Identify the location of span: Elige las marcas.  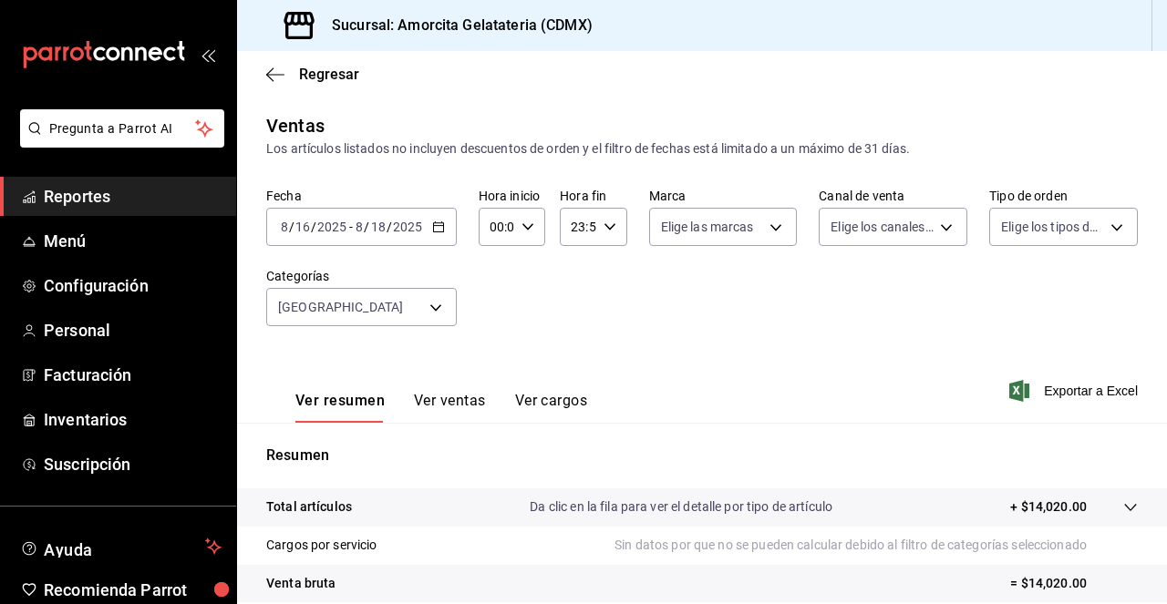
(707, 227).